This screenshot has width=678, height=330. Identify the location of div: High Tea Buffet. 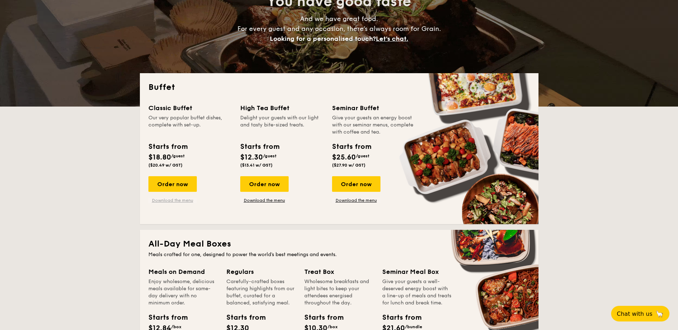
(282, 108).